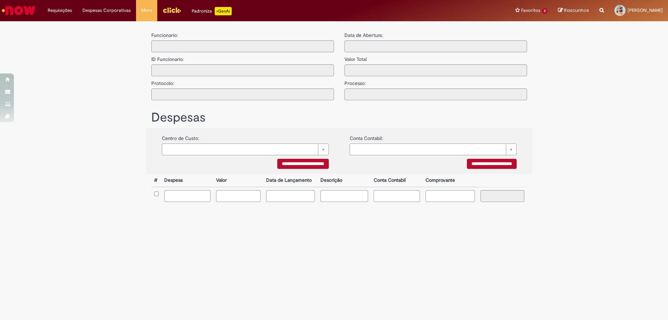  Describe the element at coordinates (223, 11) in the screenshot. I see `p: +GenAi` at that location.